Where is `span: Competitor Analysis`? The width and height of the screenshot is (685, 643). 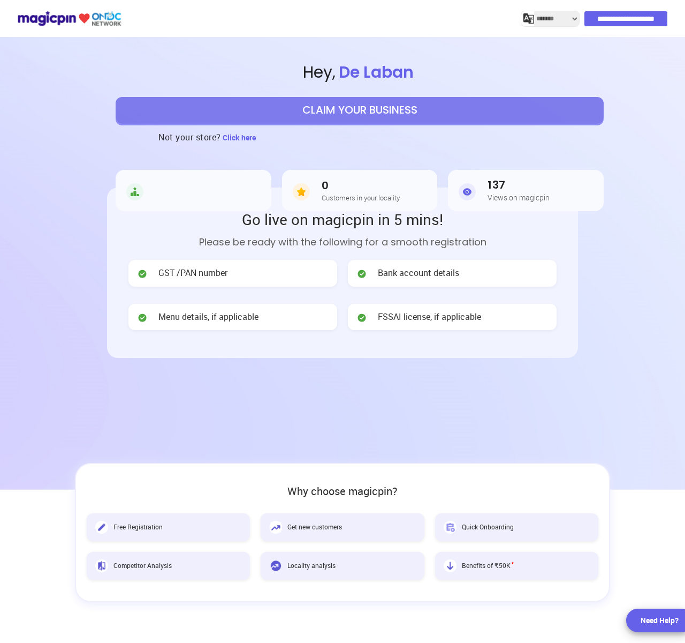
span: Competitor Analysis is located at coordinates (142, 565).